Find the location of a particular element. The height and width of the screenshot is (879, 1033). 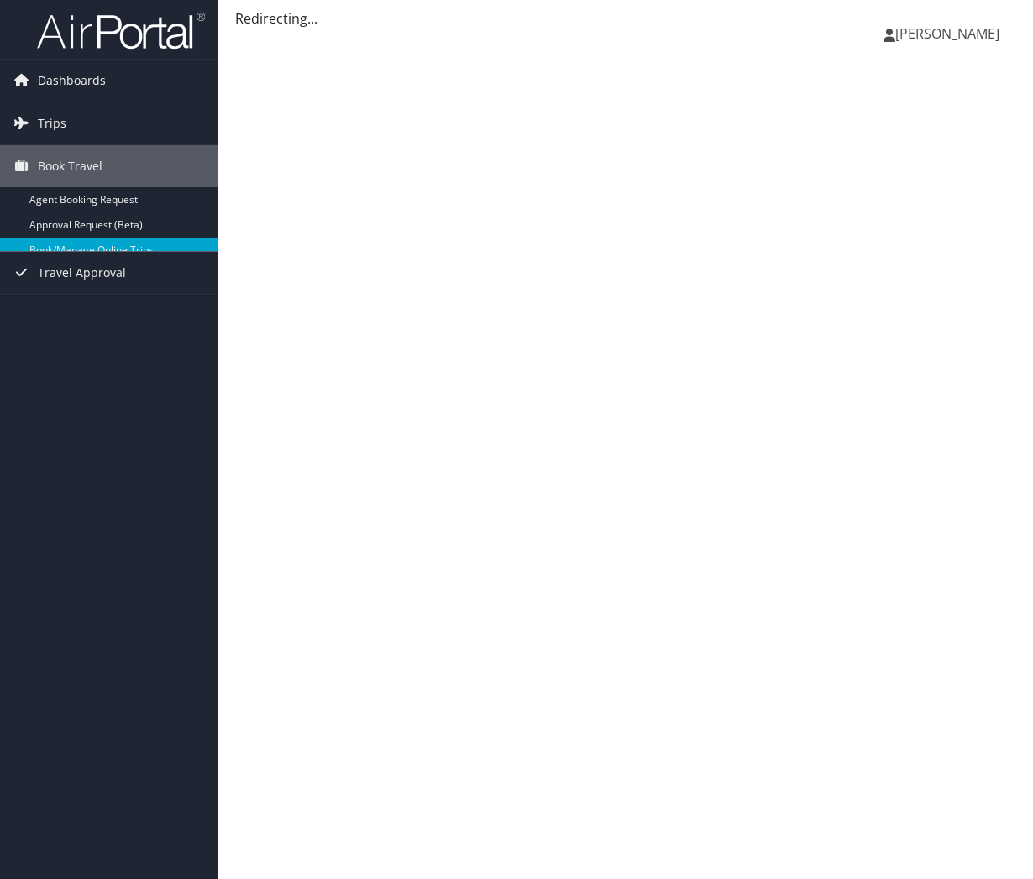

div: Redirecting... is located at coordinates (625, 18).